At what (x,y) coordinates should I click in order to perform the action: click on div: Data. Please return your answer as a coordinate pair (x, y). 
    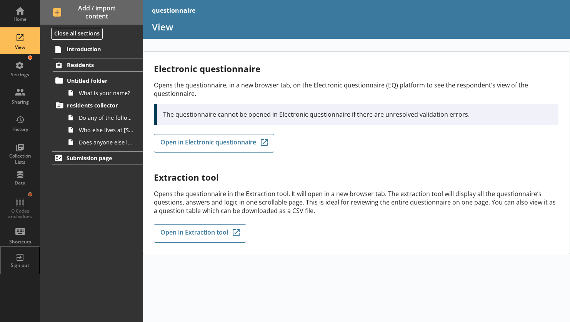
    Looking at the image, I should click on (20, 183).